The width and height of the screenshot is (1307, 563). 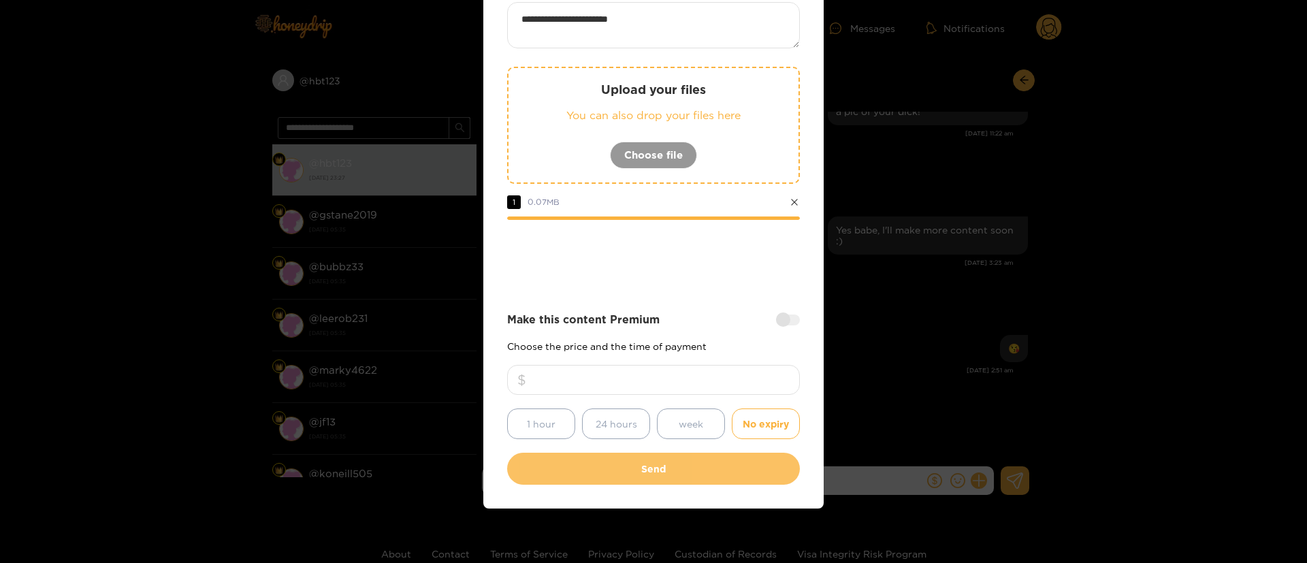 I want to click on button: No expiry, so click(x=766, y=423).